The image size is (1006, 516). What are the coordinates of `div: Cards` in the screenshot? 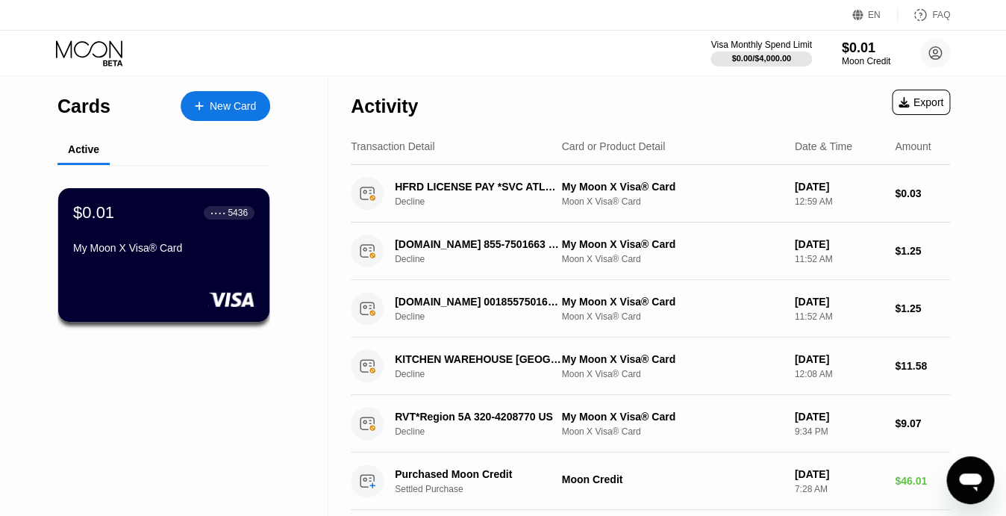 It's located at (84, 106).